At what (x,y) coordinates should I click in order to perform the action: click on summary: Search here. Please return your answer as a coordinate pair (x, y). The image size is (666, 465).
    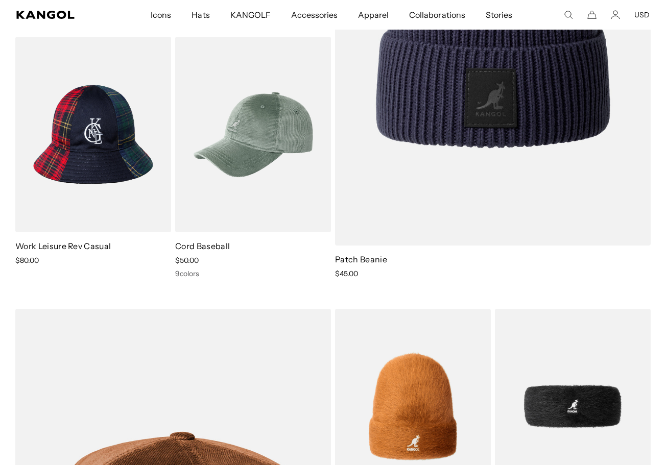
    Looking at the image, I should click on (569, 15).